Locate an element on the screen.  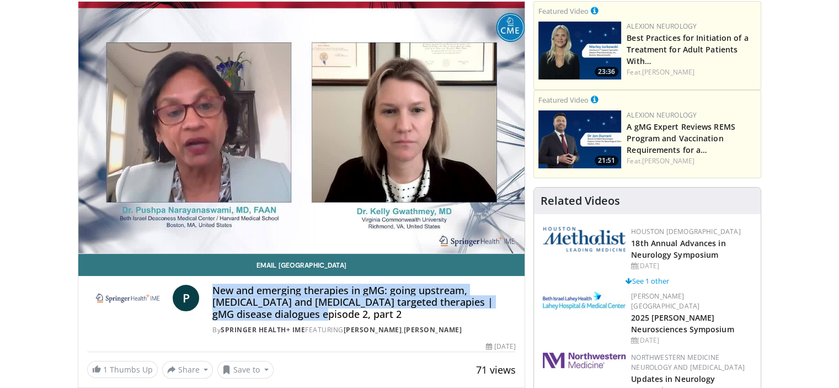
div: By FEATURING , is located at coordinates (364, 330).